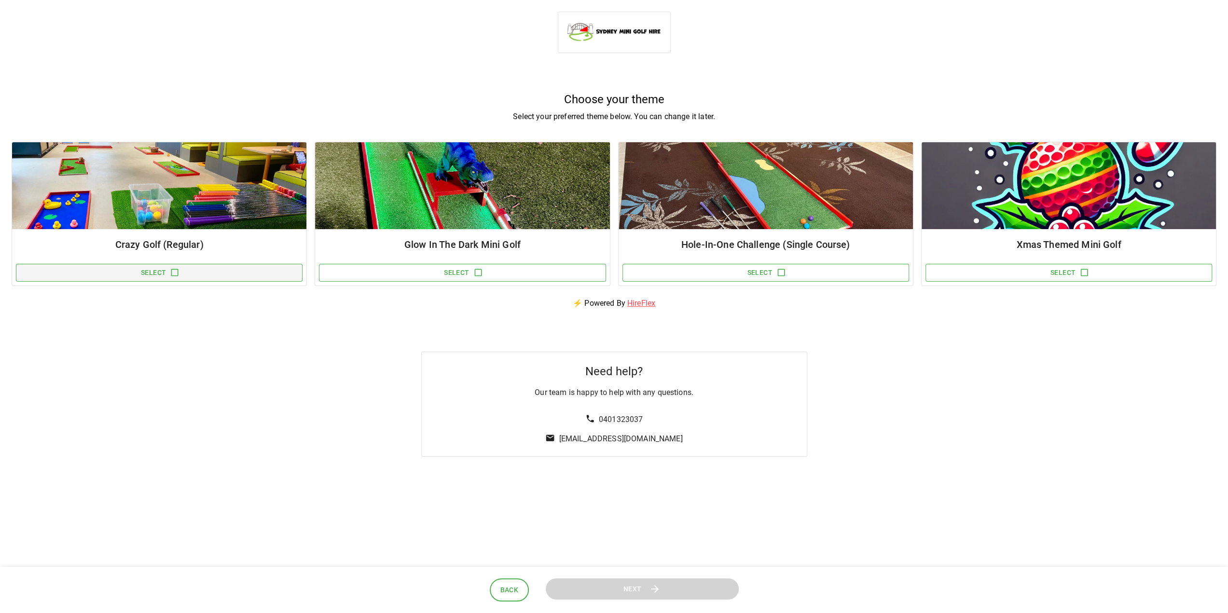 This screenshot has width=1228, height=613. Describe the element at coordinates (614, 393) in the screenshot. I see `p: Our team is happy to help with any questions.` at that location.